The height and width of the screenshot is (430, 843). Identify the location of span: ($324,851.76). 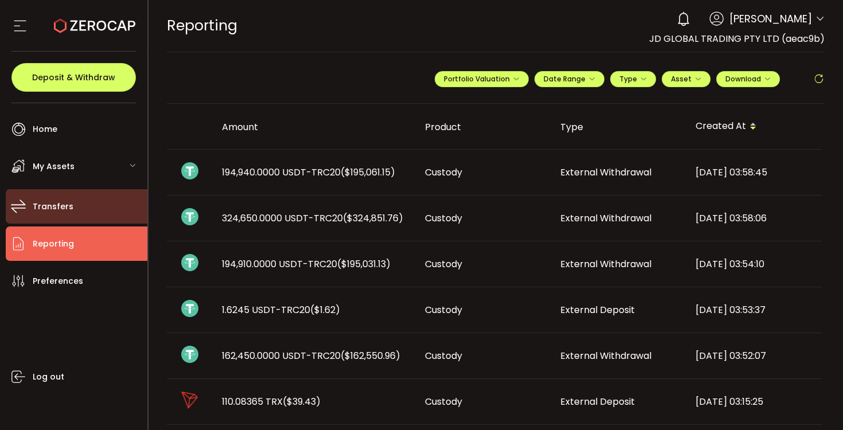
(373, 218).